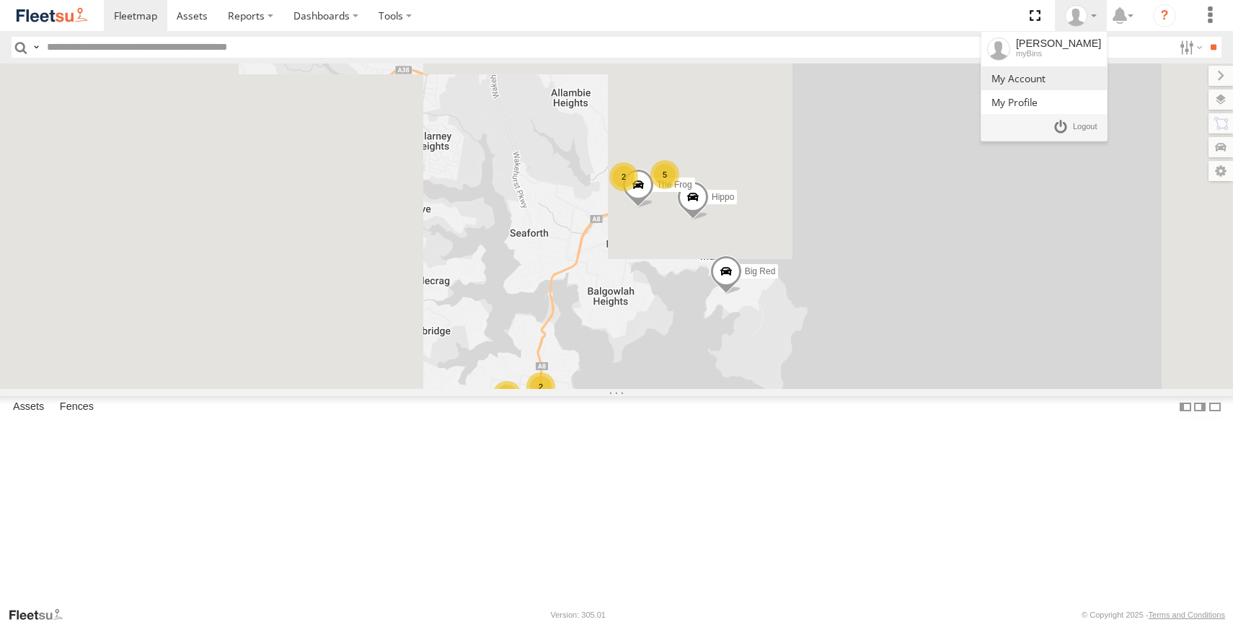  I want to click on div: myBins, so click(1058, 53).